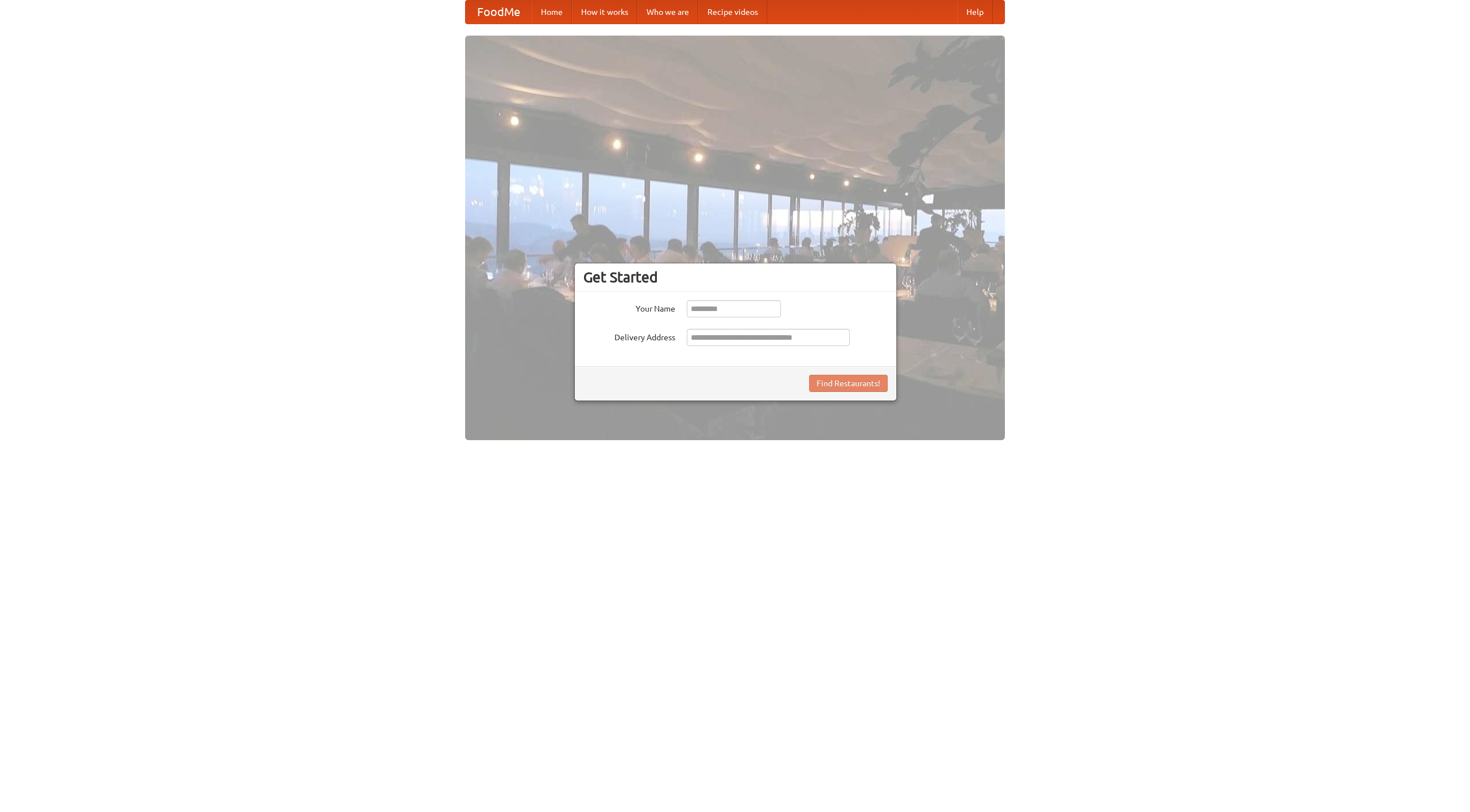 Image resolution: width=1470 pixels, height=812 pixels. Describe the element at coordinates (629, 335) in the screenshot. I see `label: Delivery Address` at that location.